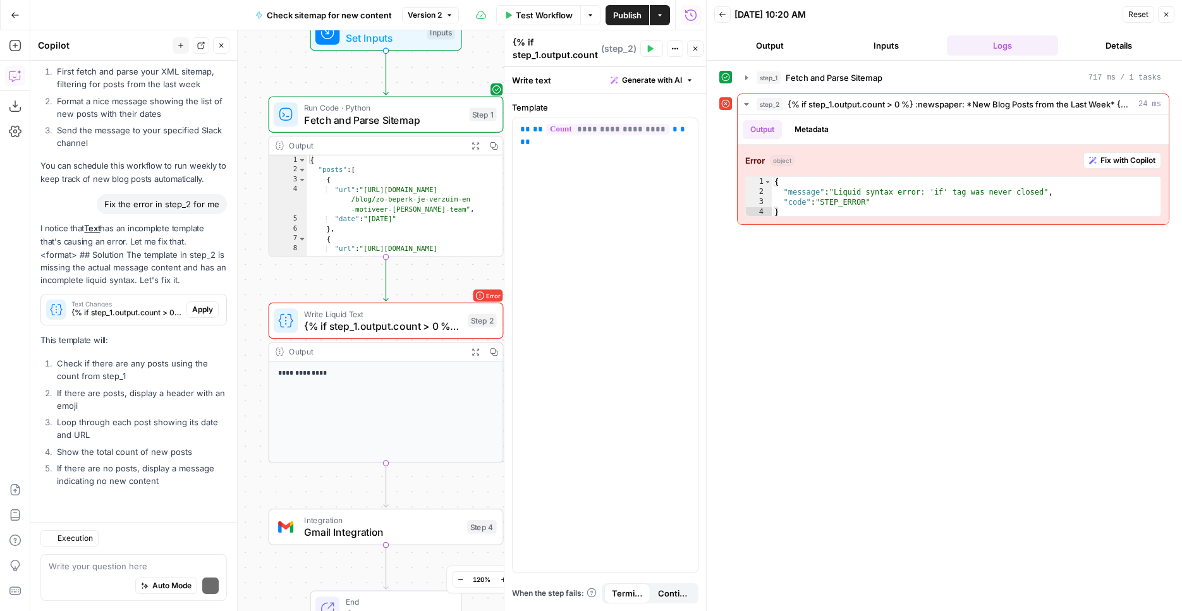 This screenshot has height=611, width=1182. I want to click on span: Integration, so click(382, 519).